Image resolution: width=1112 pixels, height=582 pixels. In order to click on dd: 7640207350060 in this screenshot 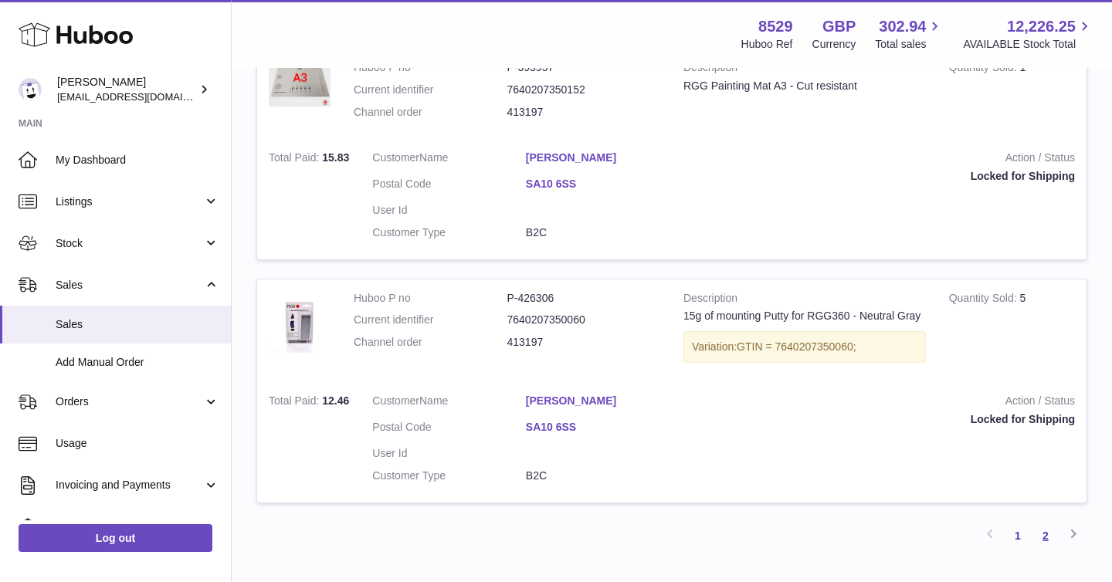, I will do `click(584, 320)`.